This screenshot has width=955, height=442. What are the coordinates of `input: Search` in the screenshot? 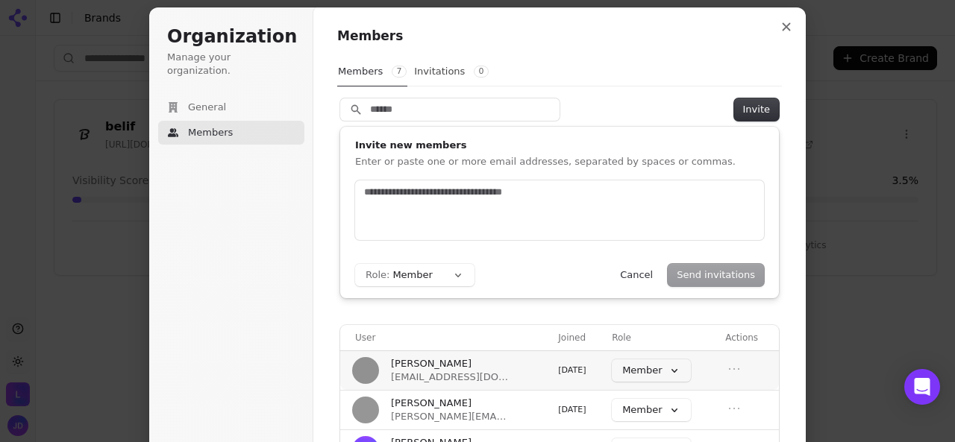 It's located at (450, 110).